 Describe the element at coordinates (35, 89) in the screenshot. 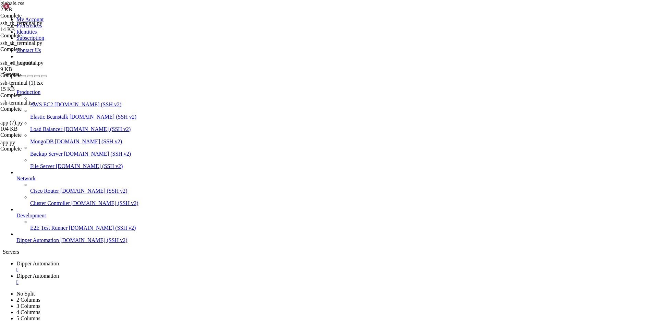

I see `div: 15 KB` at that location.